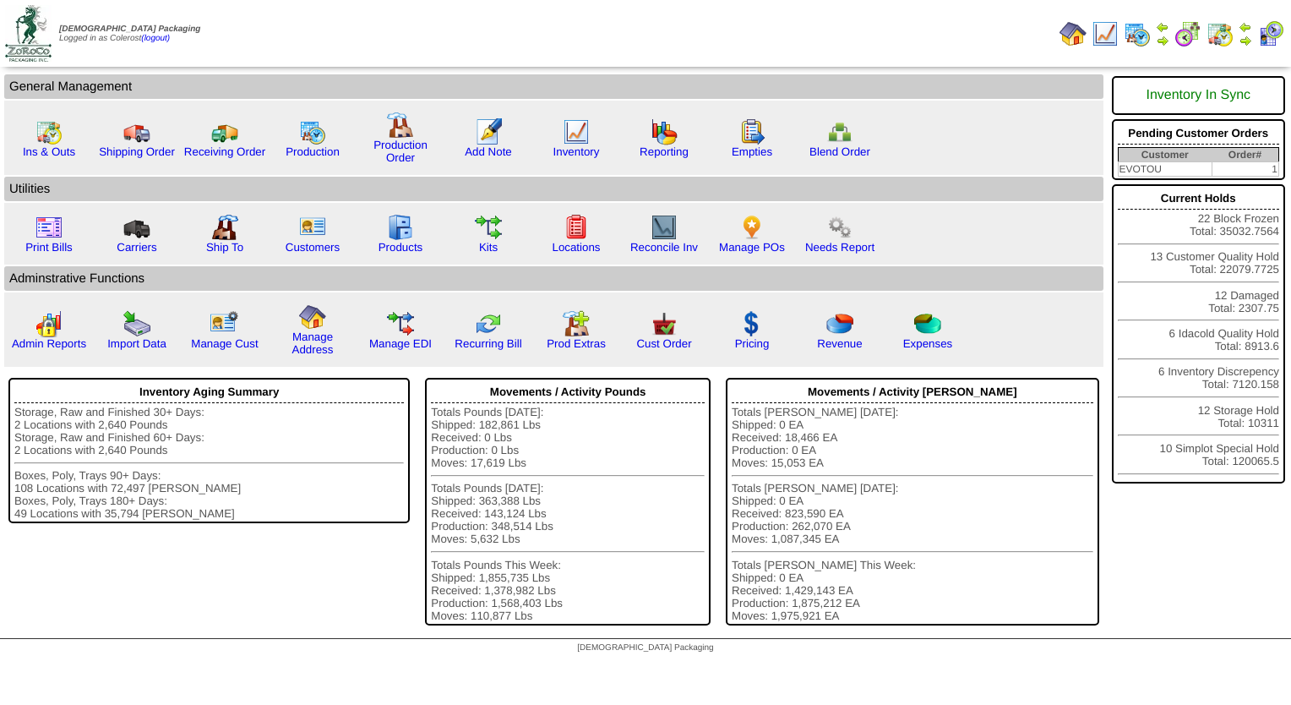  I want to click on img: invoice2.gif, so click(49, 227).